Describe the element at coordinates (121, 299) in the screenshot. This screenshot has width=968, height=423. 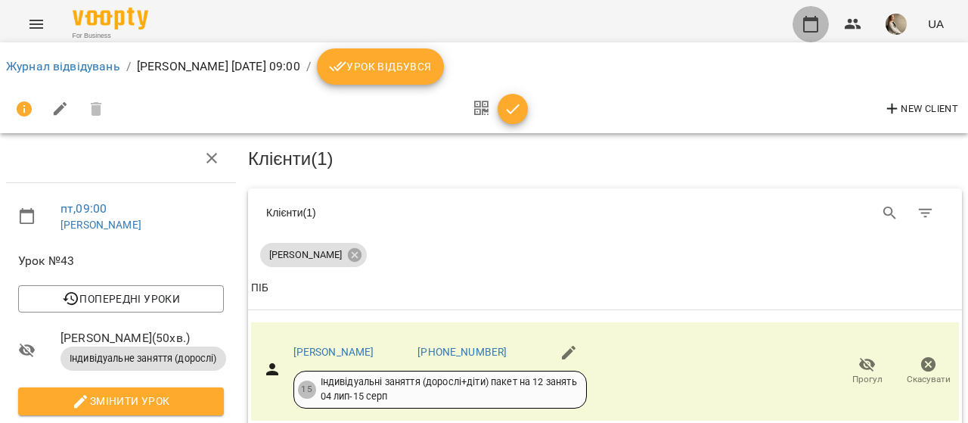
I see `span: Попередні уроки` at that location.